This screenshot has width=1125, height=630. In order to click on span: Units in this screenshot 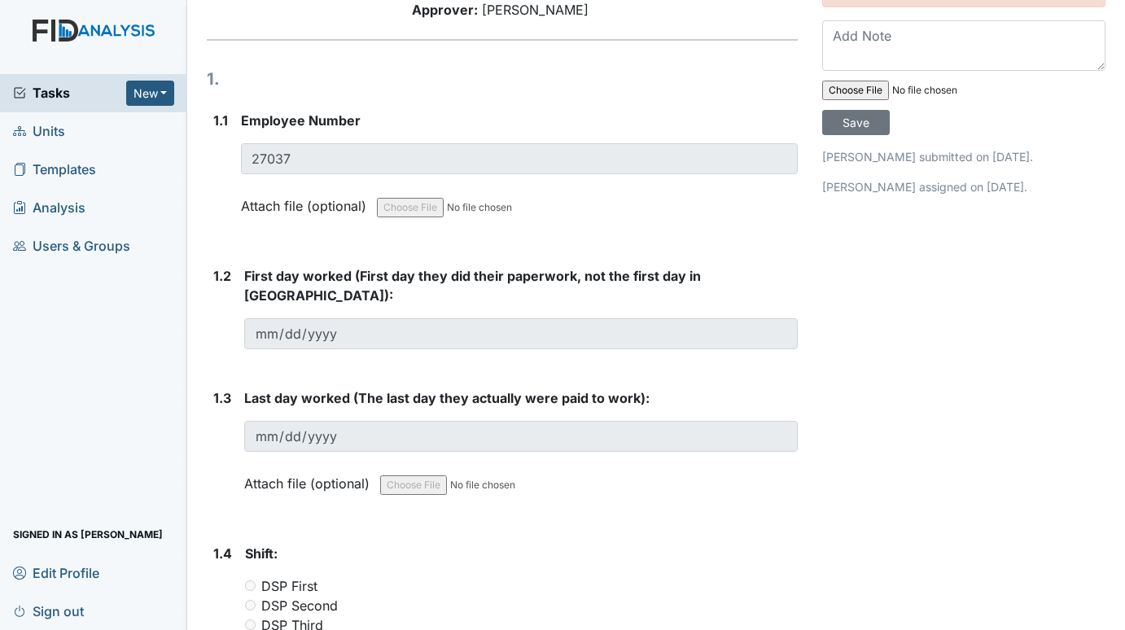, I will do `click(39, 131)`.